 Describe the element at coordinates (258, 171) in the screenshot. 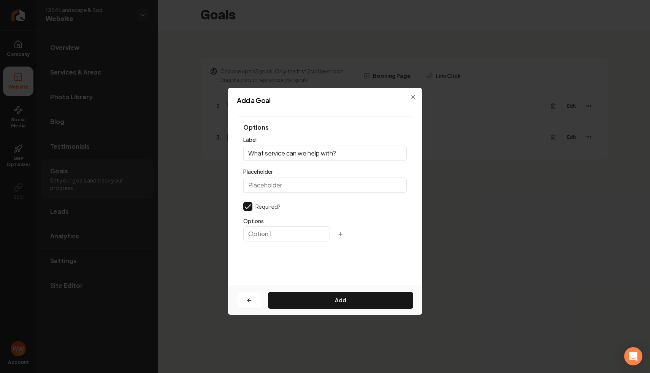

I see `label: Placeholder` at that location.